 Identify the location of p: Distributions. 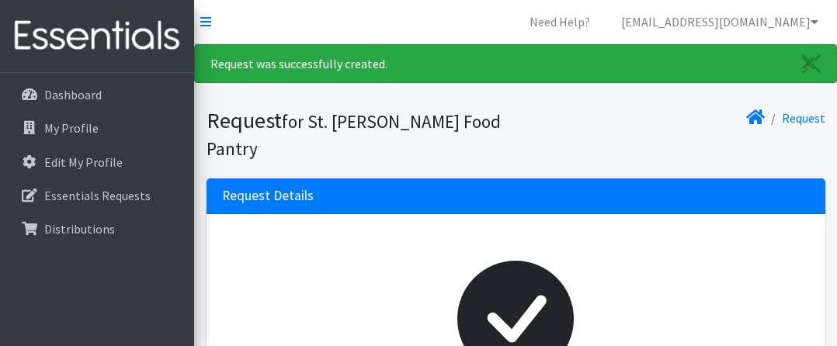
(79, 229).